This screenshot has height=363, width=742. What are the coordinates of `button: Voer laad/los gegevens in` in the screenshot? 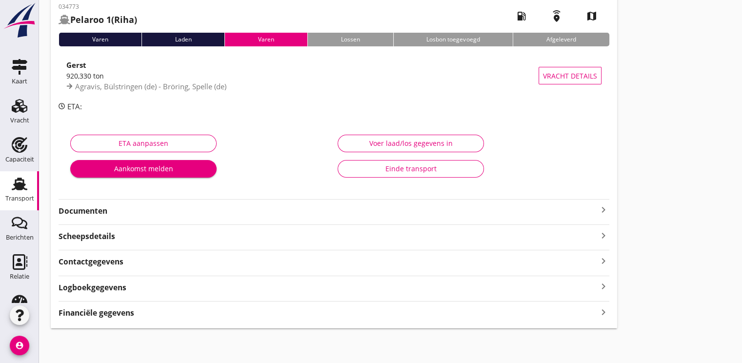 It's located at (411, 143).